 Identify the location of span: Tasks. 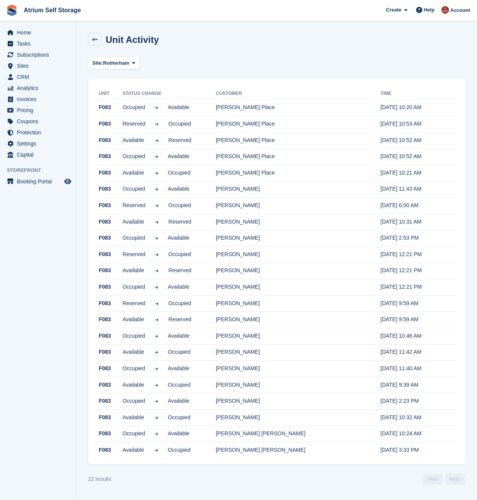
(40, 44).